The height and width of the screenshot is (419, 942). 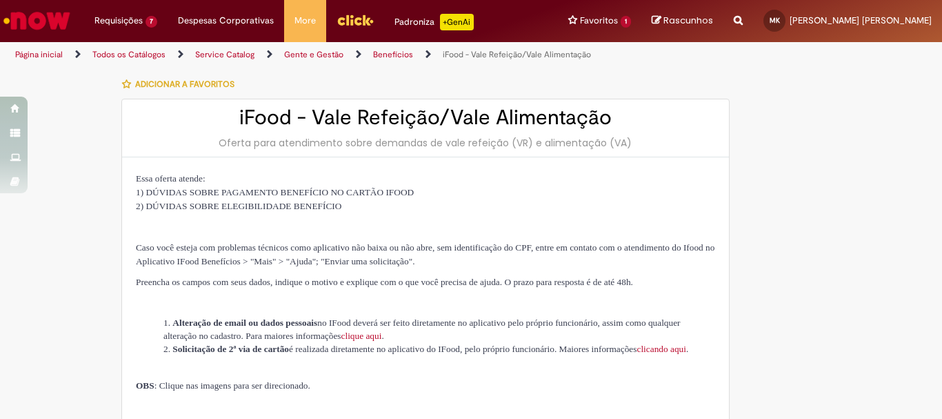 What do you see at coordinates (457, 22) in the screenshot?
I see `p: +GenAi` at bounding box center [457, 22].